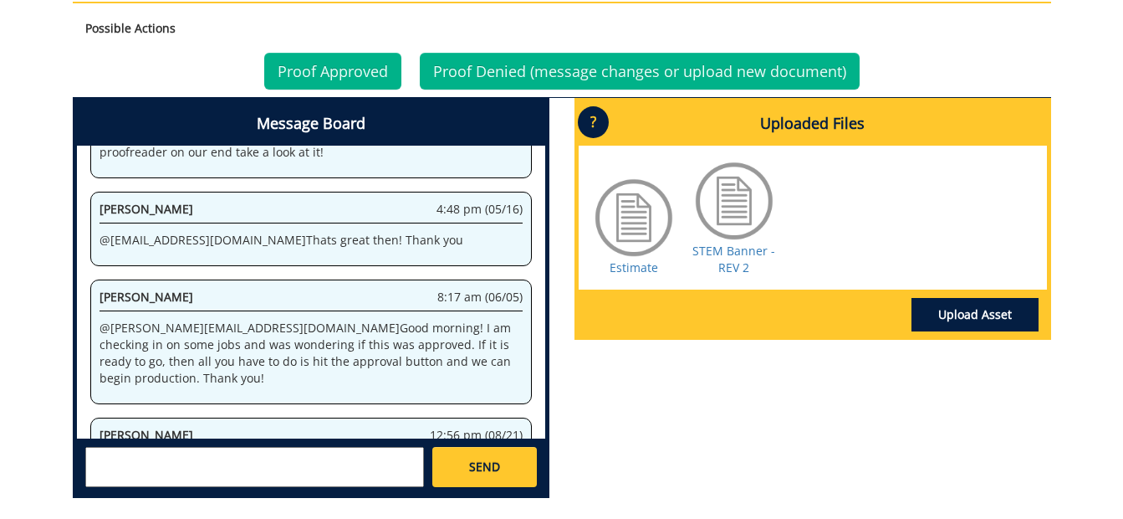  Describe the element at coordinates (813, 124) in the screenshot. I see `h4: Uploaded Files` at that location.